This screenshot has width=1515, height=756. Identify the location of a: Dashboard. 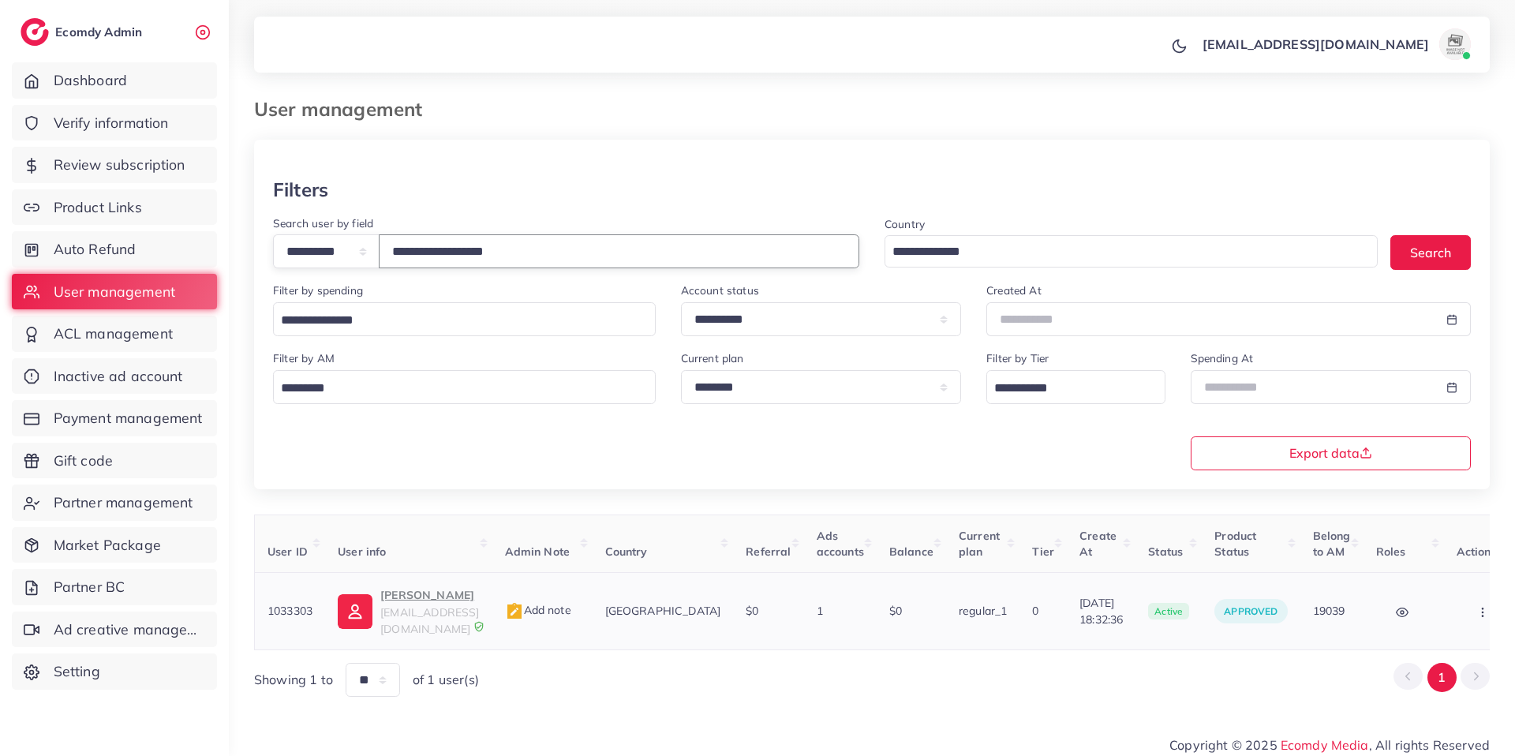
(114, 80).